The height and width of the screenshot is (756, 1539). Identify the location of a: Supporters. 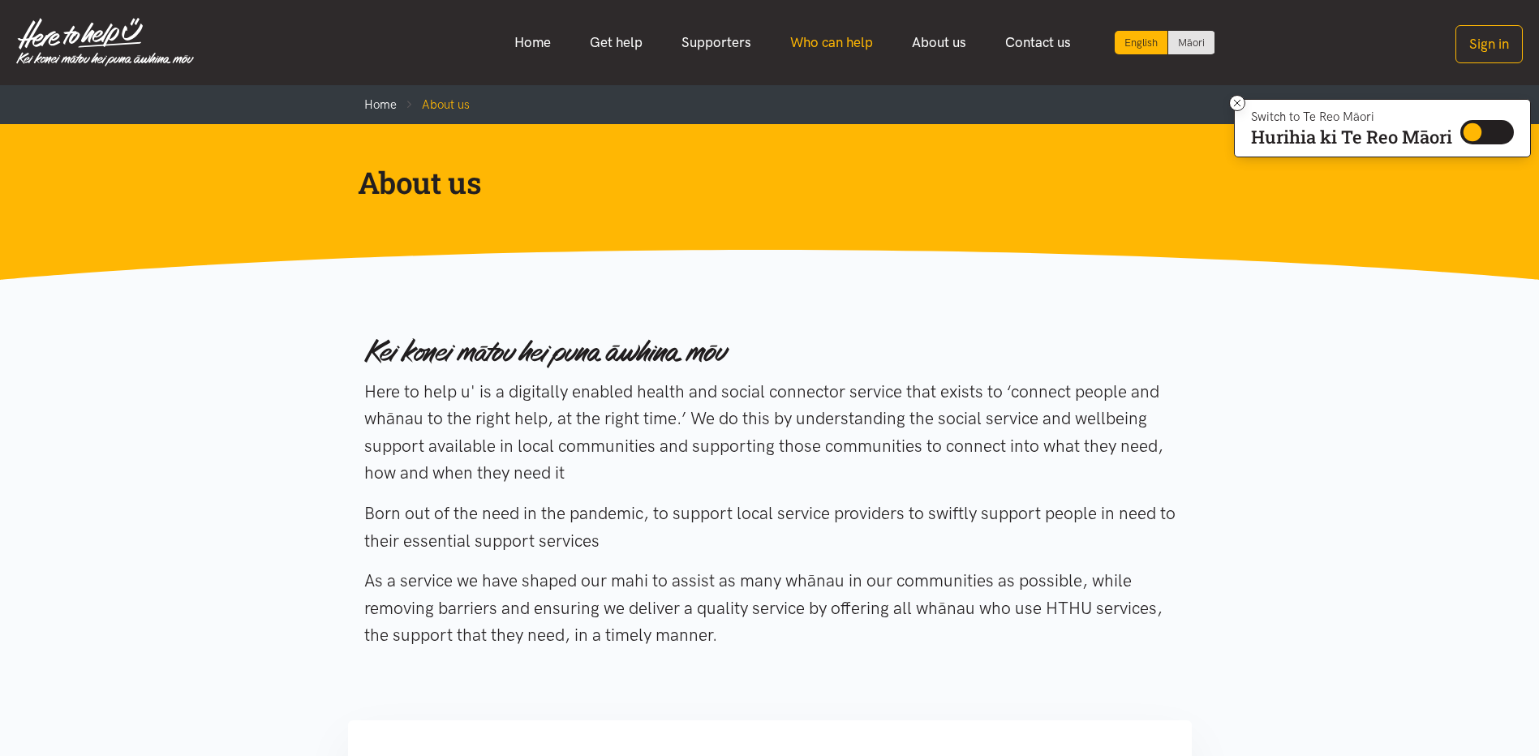
(716, 42).